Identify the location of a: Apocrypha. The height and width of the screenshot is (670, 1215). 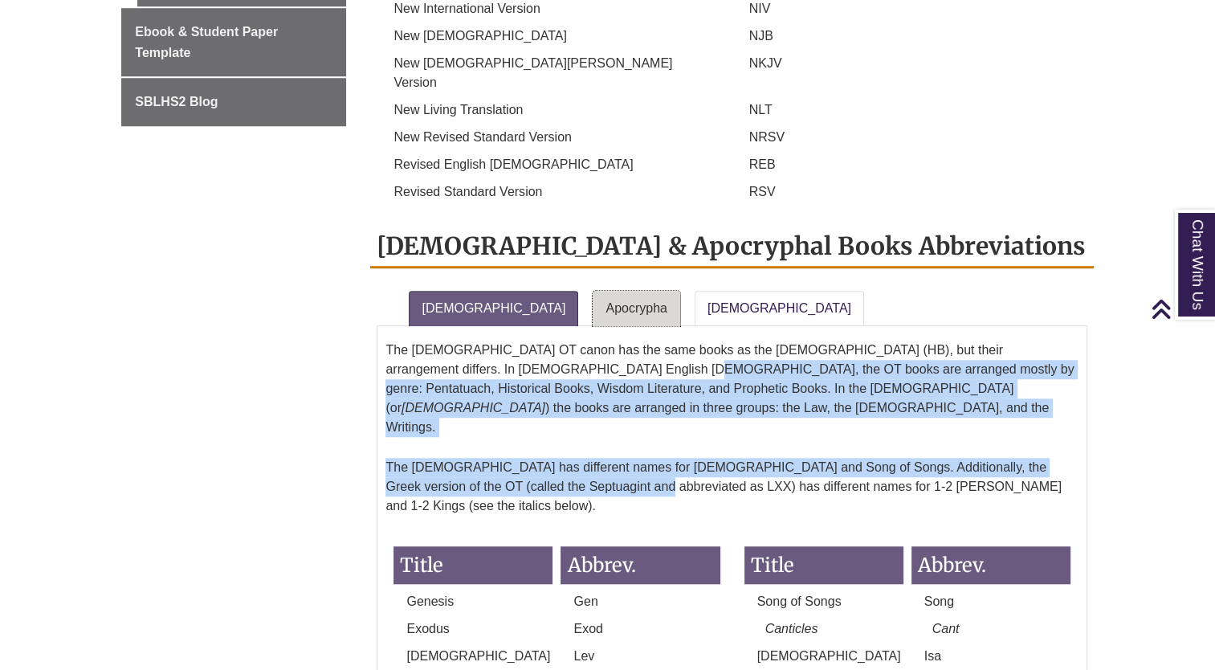
(636, 308).